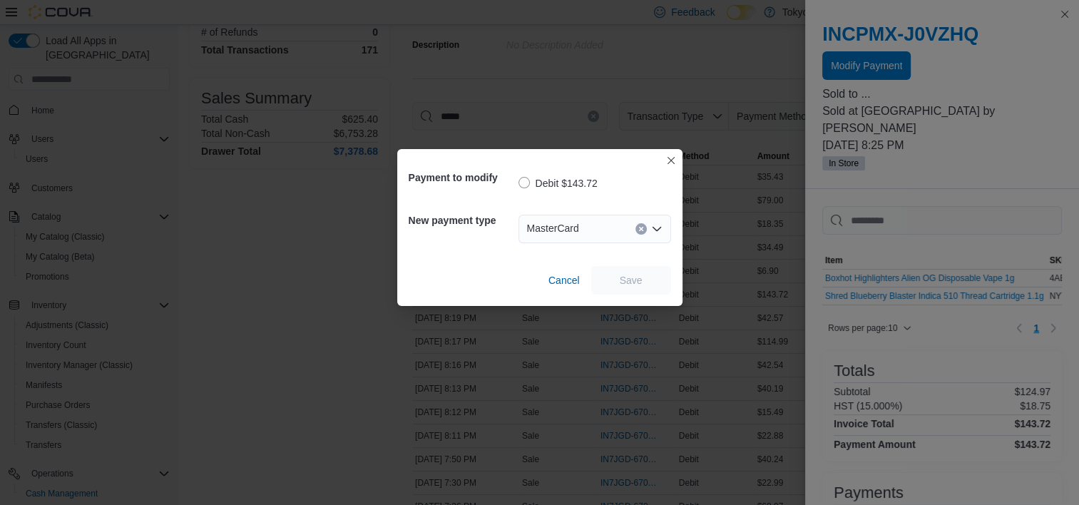 The height and width of the screenshot is (505, 1079). What do you see at coordinates (564, 280) in the screenshot?
I see `span: Cancel` at bounding box center [564, 280].